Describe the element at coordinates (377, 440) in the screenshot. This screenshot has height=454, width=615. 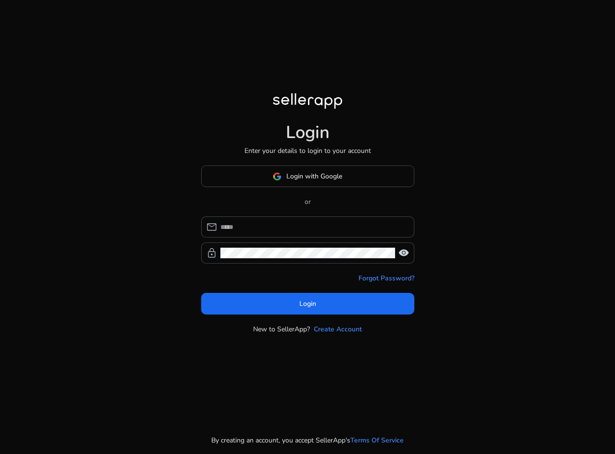
I see `a: Terms Of Service` at that location.